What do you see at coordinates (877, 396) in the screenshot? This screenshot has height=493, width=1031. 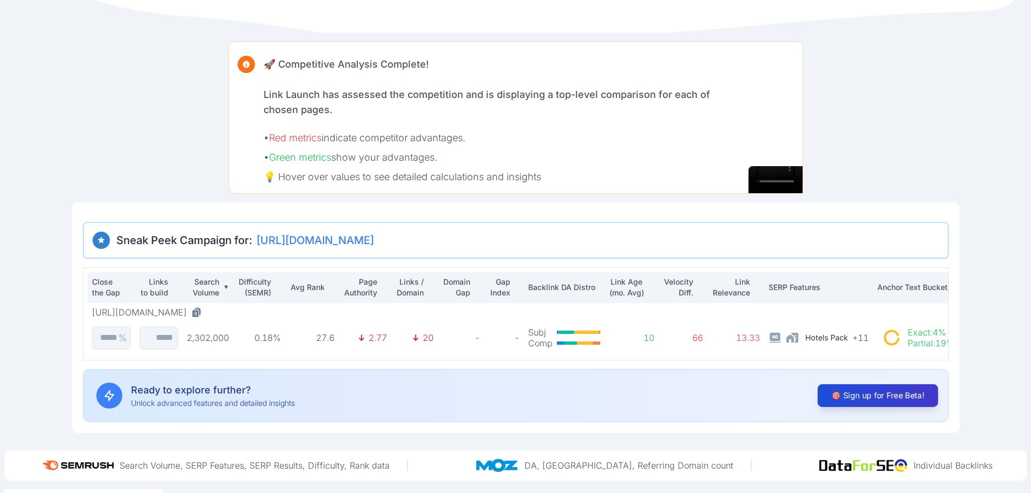 I see `button: 🎯 Sign up for Free Beta!` at bounding box center [877, 396].